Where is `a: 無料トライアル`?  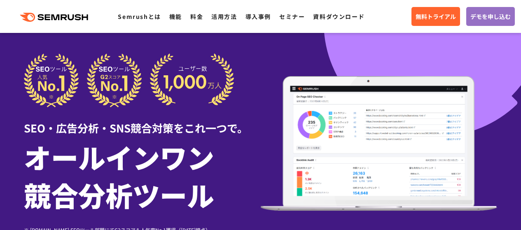 a: 無料トライアル is located at coordinates (436, 16).